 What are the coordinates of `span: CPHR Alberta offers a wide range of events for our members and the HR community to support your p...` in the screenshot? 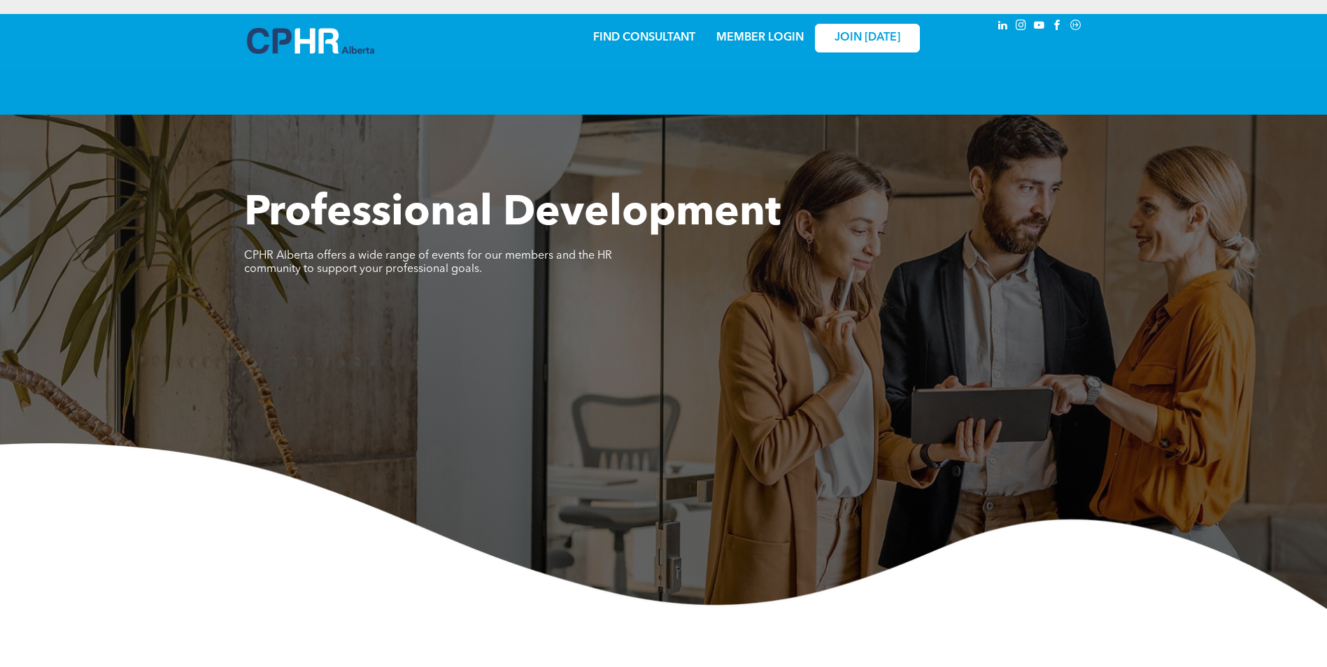 It's located at (428, 262).